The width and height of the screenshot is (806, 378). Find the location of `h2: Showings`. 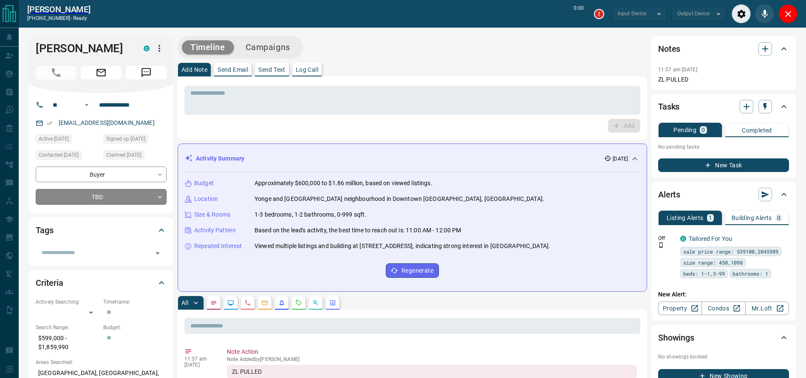

h2: Showings is located at coordinates (676, 338).